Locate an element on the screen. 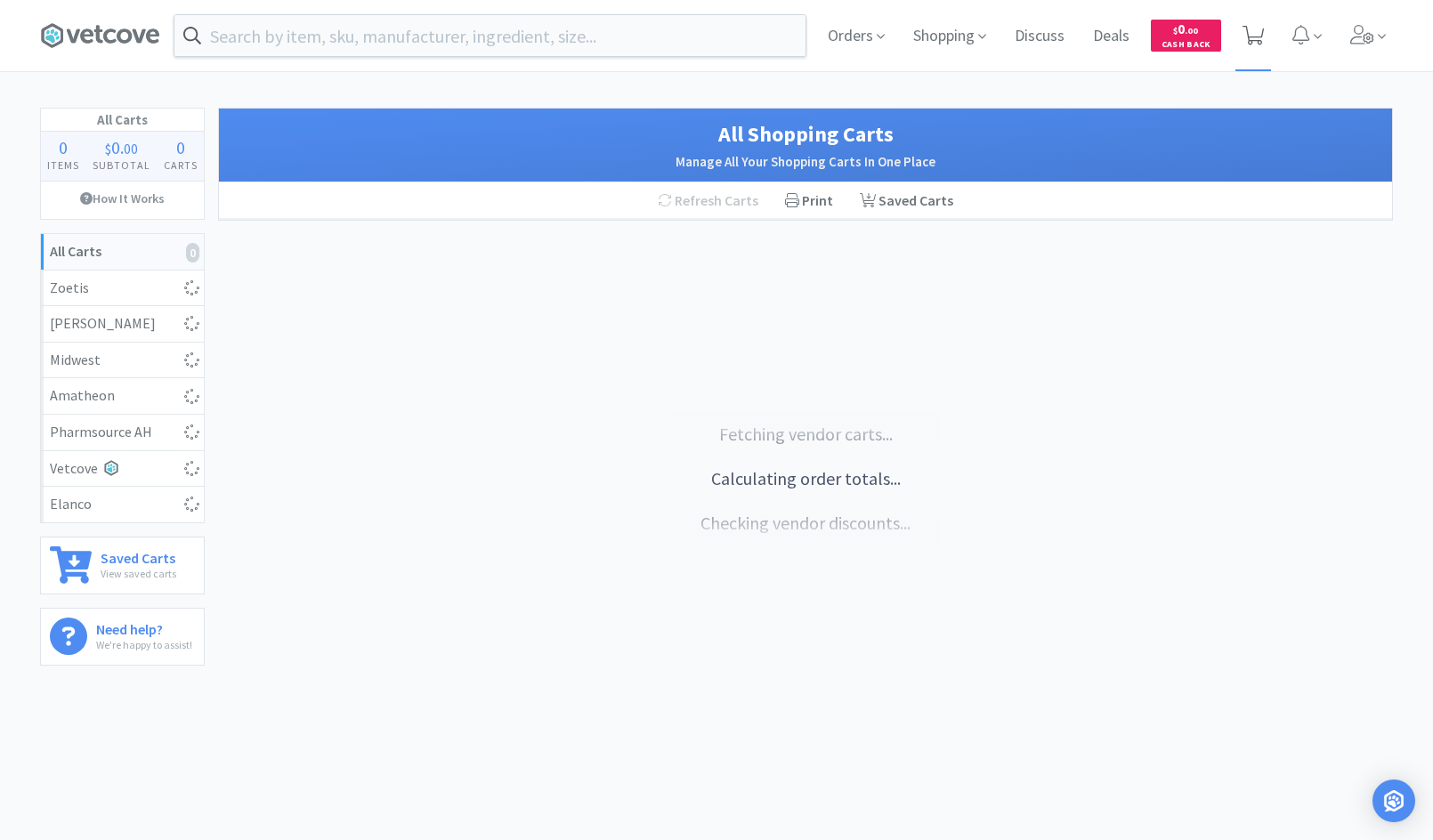 The image size is (1433, 840). div: Midwest is located at coordinates (122, 360).